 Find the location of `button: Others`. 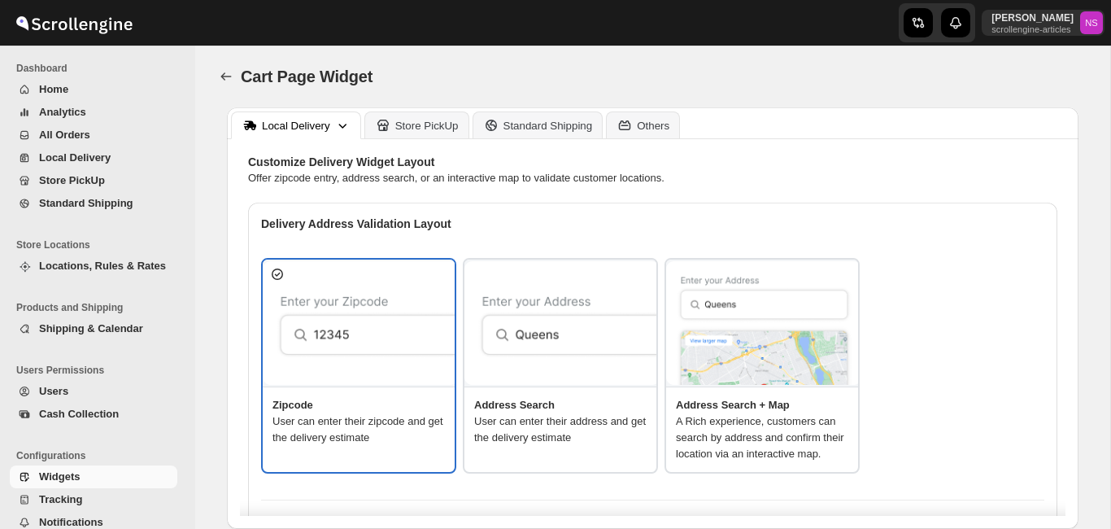

button: Others is located at coordinates (643, 124).